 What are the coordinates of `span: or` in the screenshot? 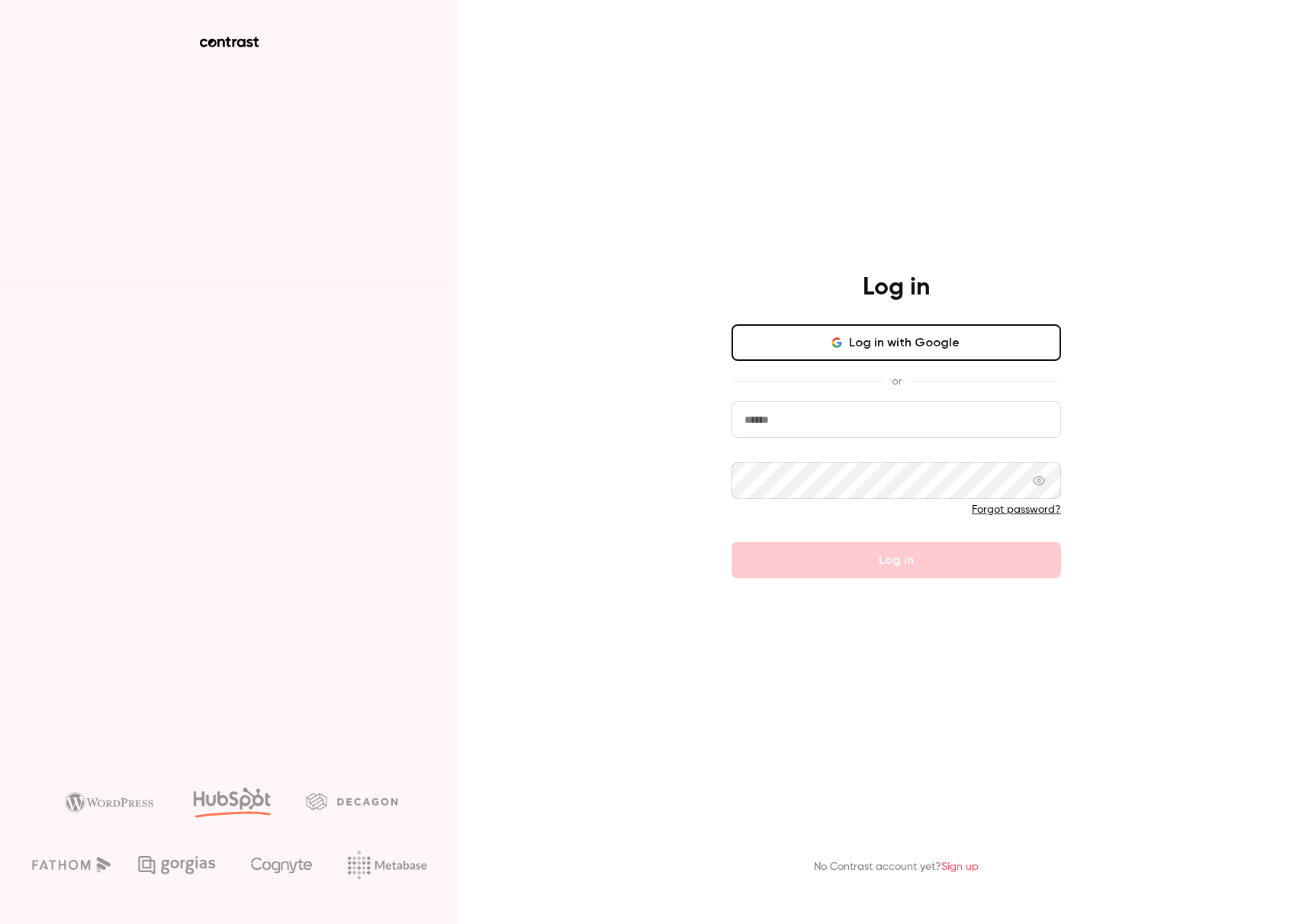 It's located at (896, 380).